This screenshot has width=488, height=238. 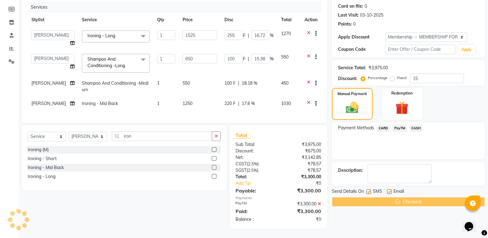 I want to click on div: ₹675.00, so click(x=302, y=151).